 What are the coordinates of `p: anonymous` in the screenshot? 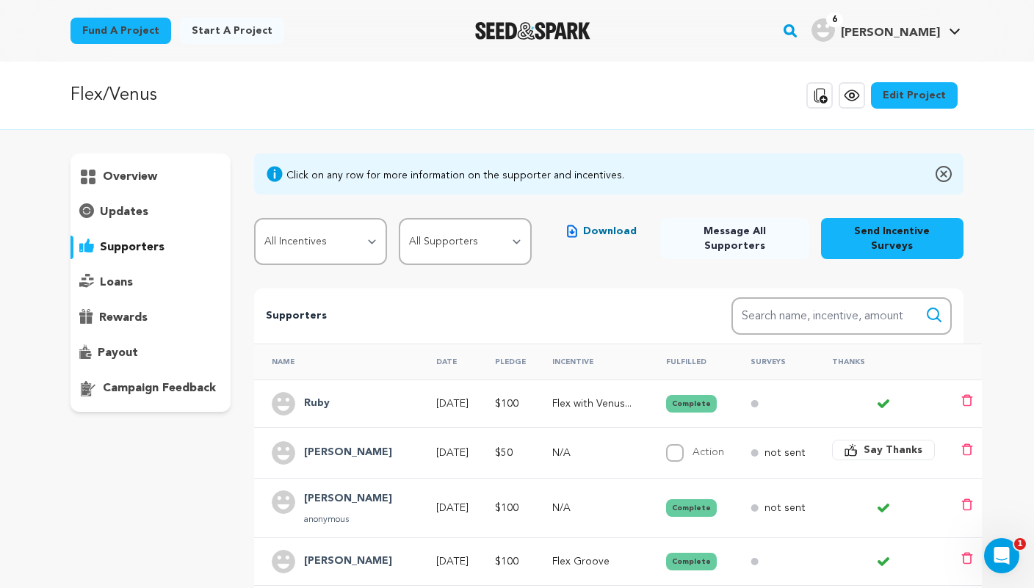 It's located at (348, 520).